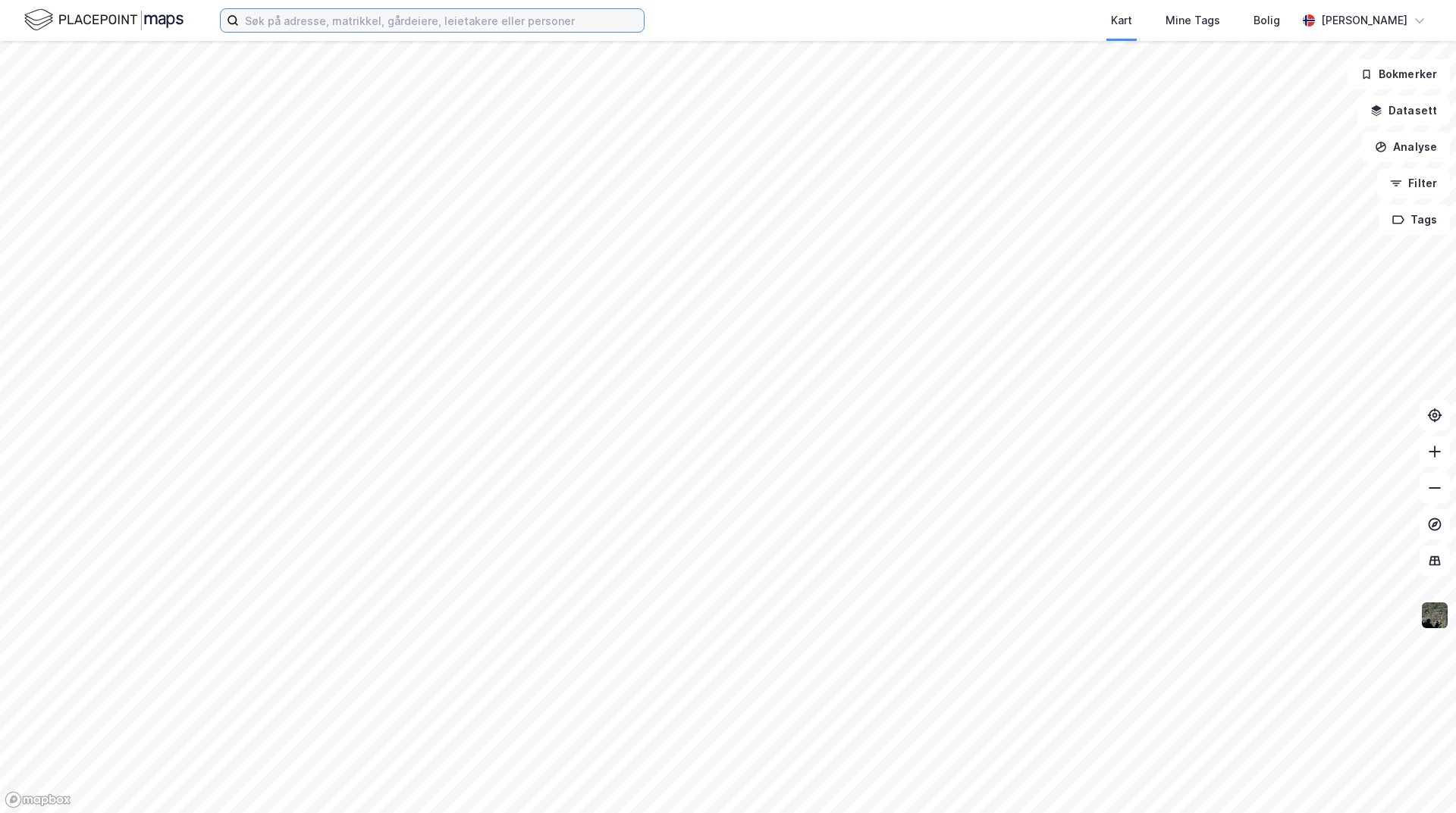 The width and height of the screenshot is (1456, 813). Describe the element at coordinates (38, 800) in the screenshot. I see `a: Mapbox homepage` at that location.